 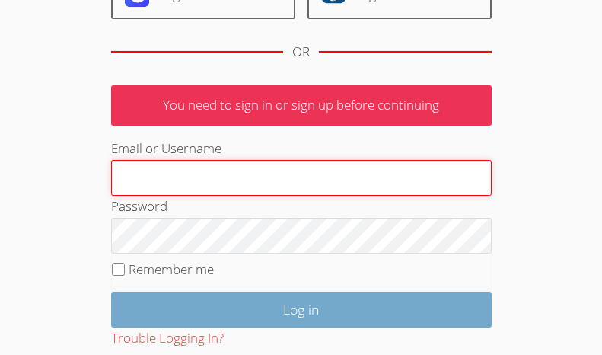 I want to click on label: Password, so click(x=139, y=206).